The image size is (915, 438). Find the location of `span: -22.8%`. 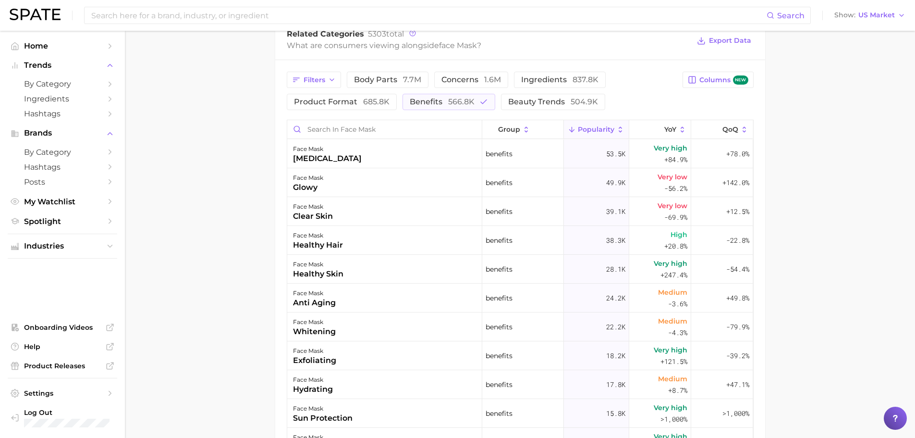

span: -22.8% is located at coordinates (738, 240).